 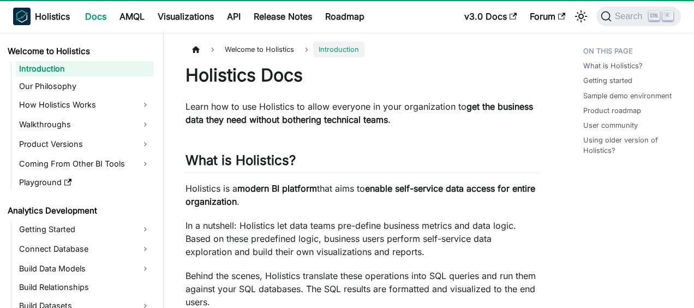 What do you see at coordinates (259, 49) in the screenshot?
I see `span: Welcome to Holistics` at bounding box center [259, 49].